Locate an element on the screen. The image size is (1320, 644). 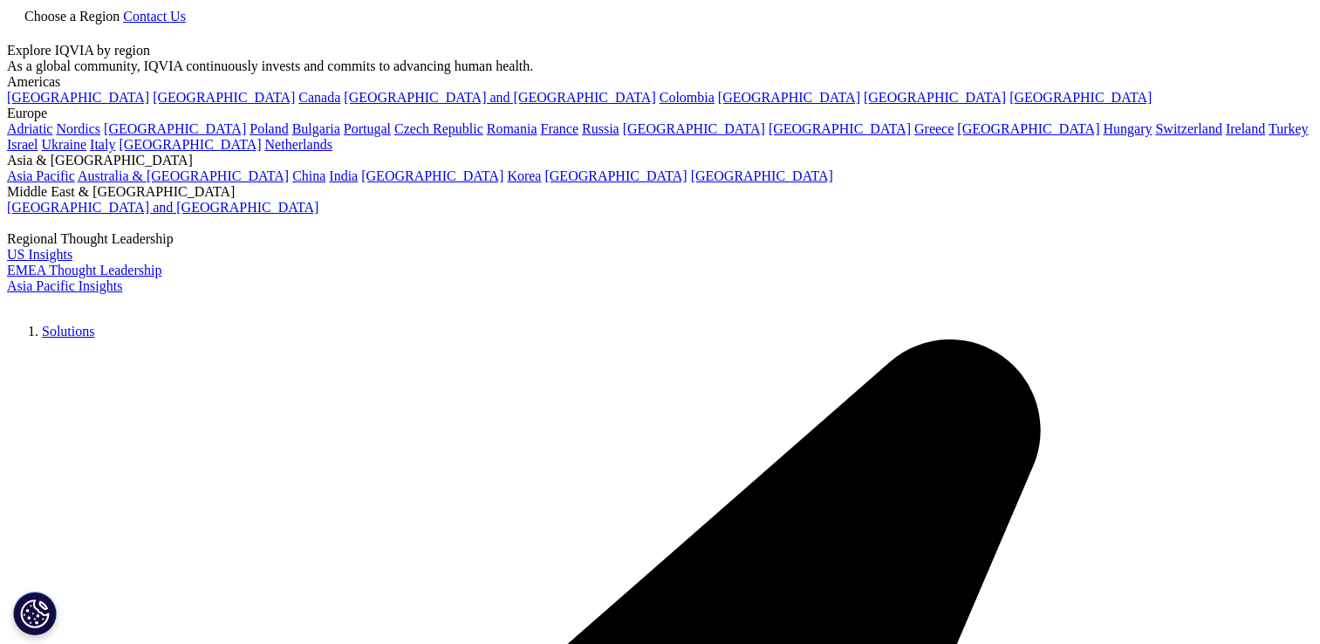
a: Ukraine is located at coordinates (65, 144).